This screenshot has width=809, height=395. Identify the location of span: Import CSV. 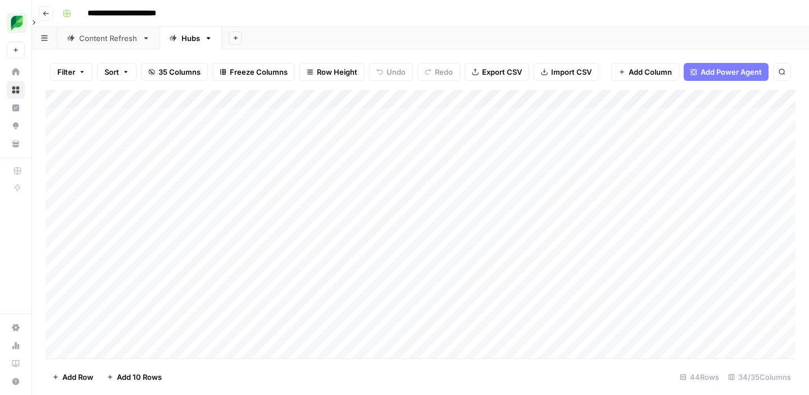
(571, 72).